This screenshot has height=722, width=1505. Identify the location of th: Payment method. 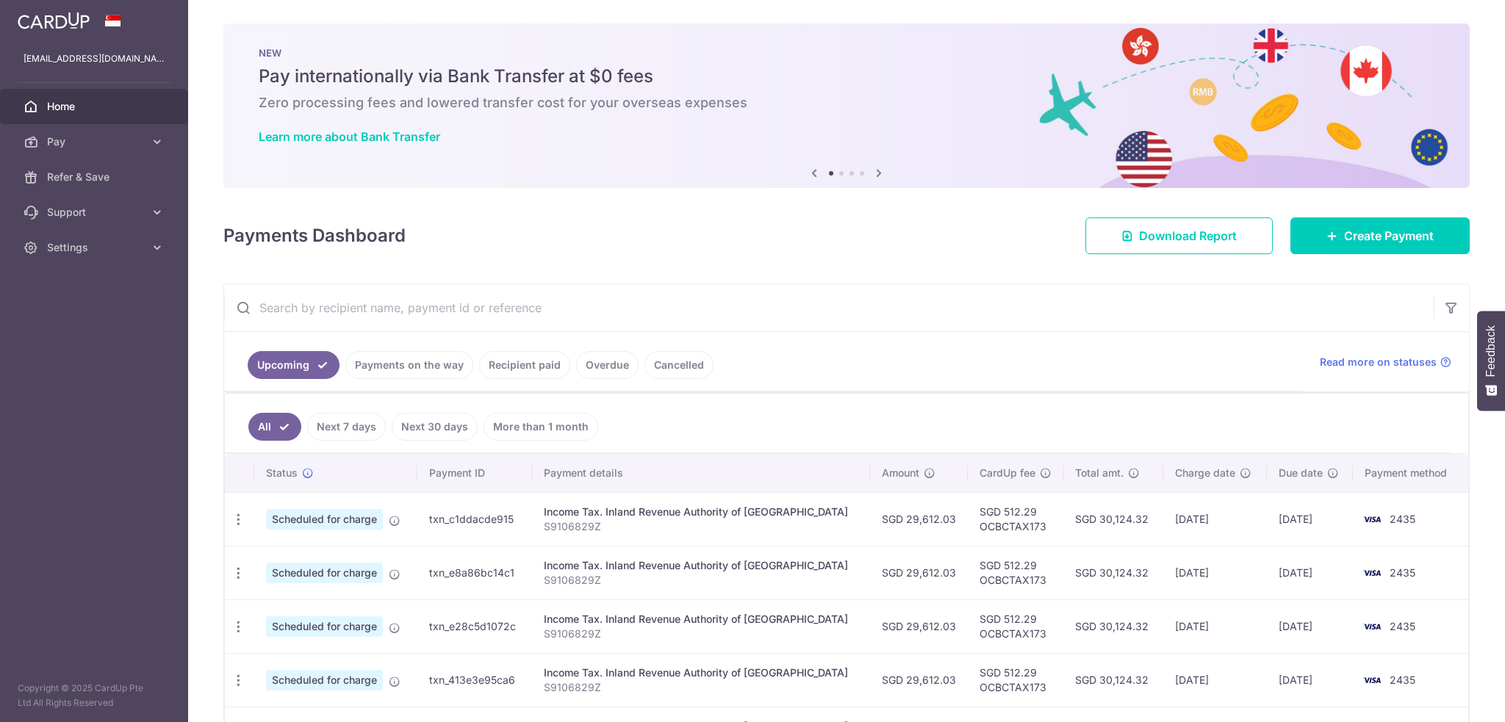
(1410, 473).